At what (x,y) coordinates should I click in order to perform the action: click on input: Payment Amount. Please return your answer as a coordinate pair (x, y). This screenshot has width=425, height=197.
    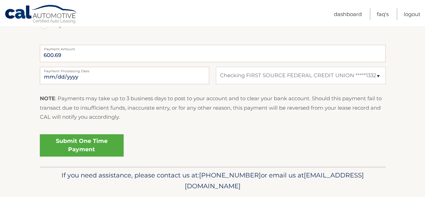
    Looking at the image, I should click on (213, 53).